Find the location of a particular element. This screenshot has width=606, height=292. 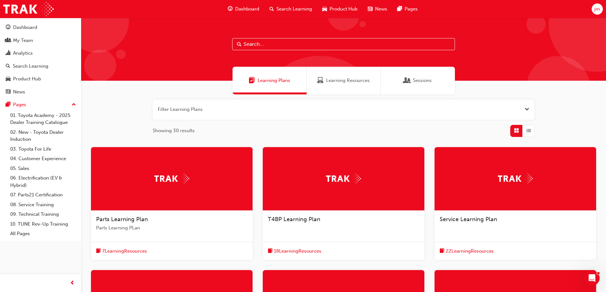

span: people-icon is located at coordinates (8, 41).